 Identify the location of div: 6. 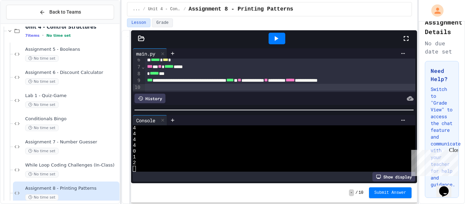
(137, 60).